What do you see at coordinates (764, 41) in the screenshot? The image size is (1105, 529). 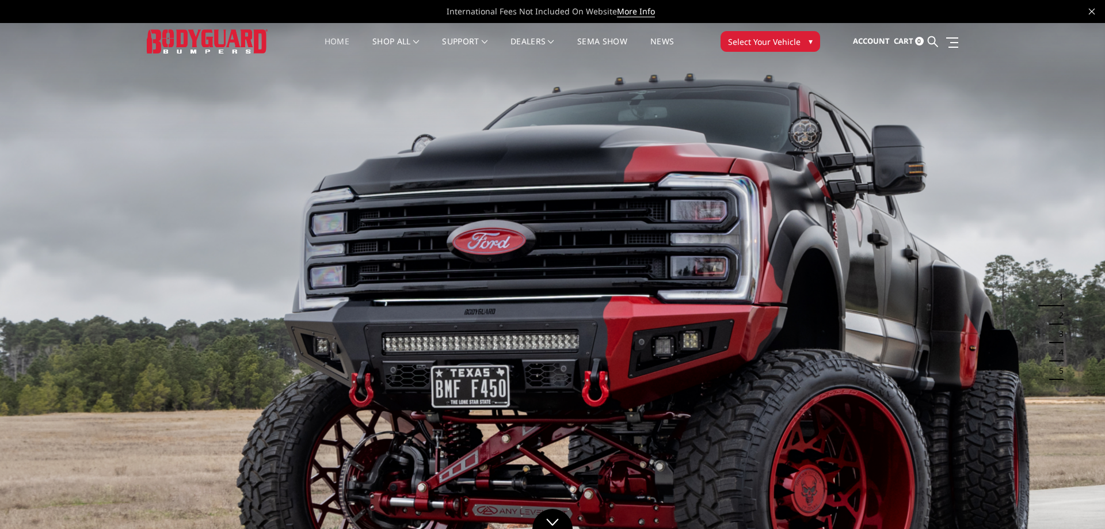 I see `span: Select Your Vehicle` at bounding box center [764, 41].